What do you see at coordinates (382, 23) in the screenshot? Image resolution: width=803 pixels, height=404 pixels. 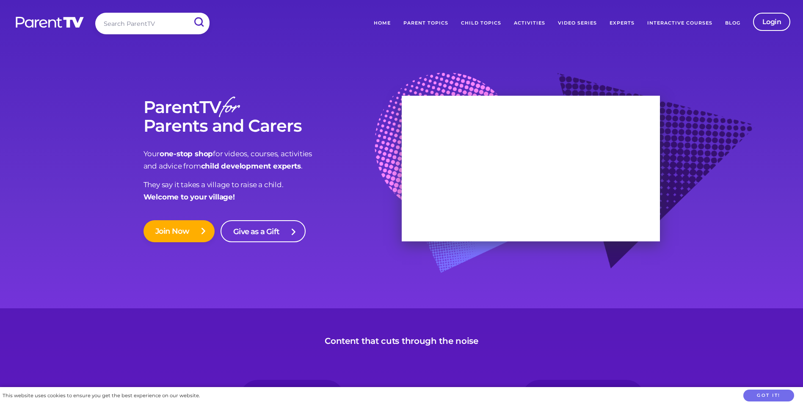 I see `a: Home` at bounding box center [382, 23].